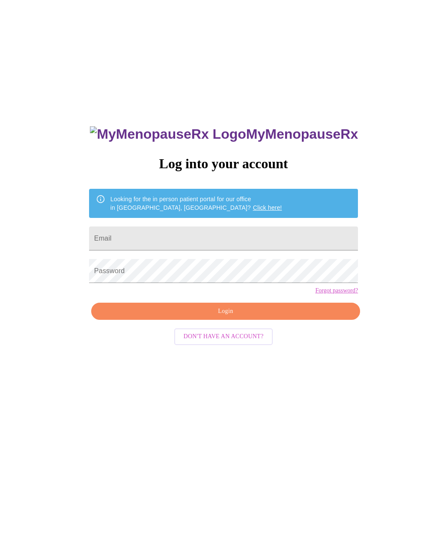 Image resolution: width=447 pixels, height=545 pixels. I want to click on img: MyMenopauseRx Logo, so click(168, 134).